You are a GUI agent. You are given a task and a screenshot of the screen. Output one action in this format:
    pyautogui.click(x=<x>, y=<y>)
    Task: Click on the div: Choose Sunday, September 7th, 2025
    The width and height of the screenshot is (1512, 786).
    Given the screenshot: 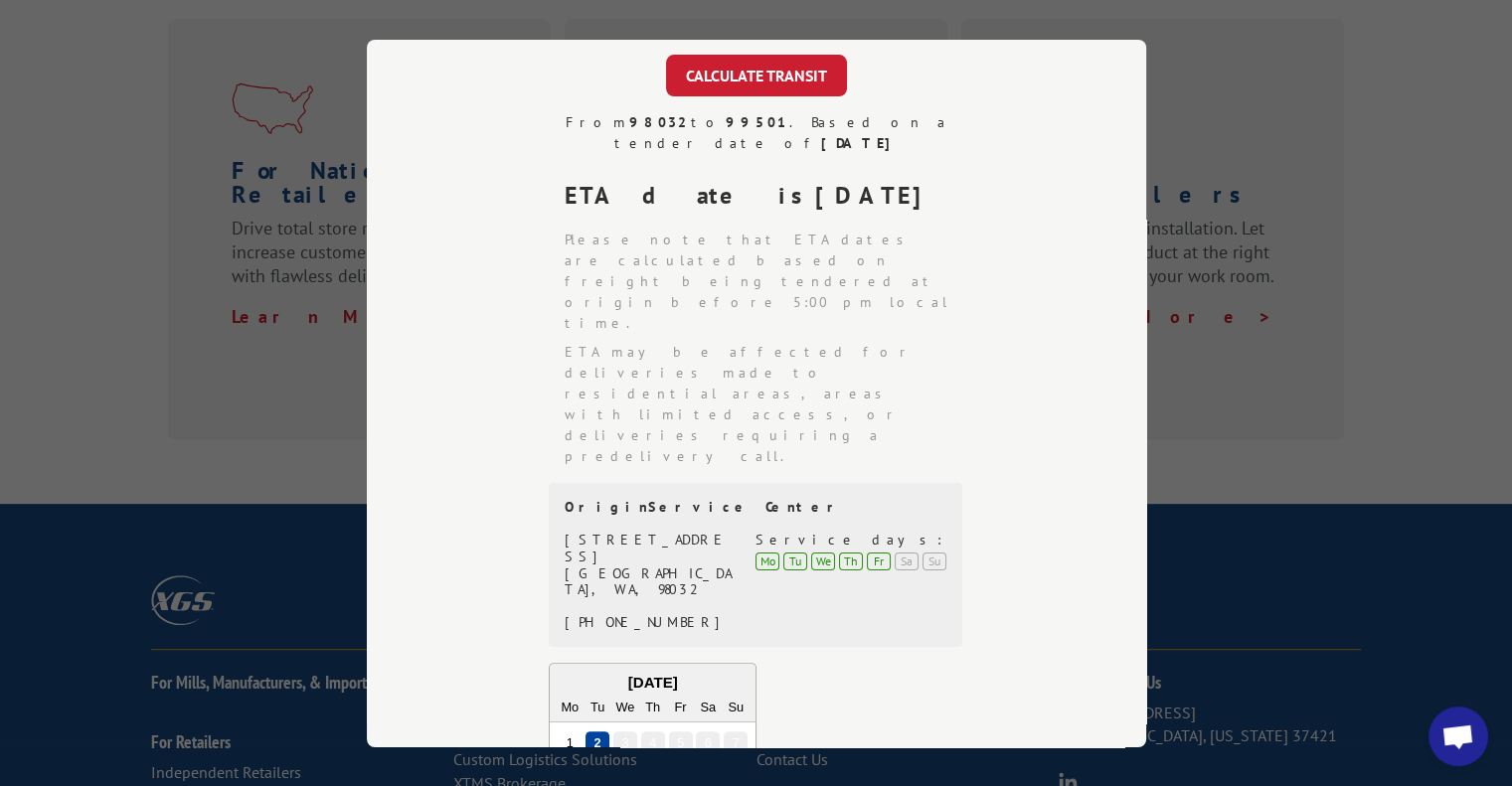 What is the action you would take?
    pyautogui.click(x=735, y=742)
    